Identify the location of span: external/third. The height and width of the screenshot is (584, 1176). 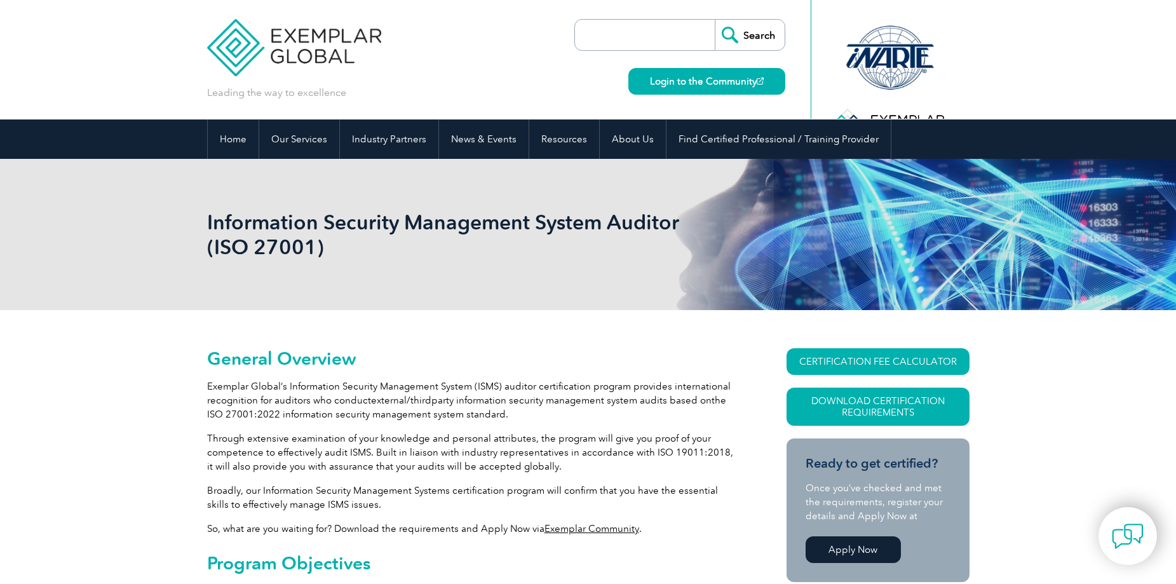
(401, 400).